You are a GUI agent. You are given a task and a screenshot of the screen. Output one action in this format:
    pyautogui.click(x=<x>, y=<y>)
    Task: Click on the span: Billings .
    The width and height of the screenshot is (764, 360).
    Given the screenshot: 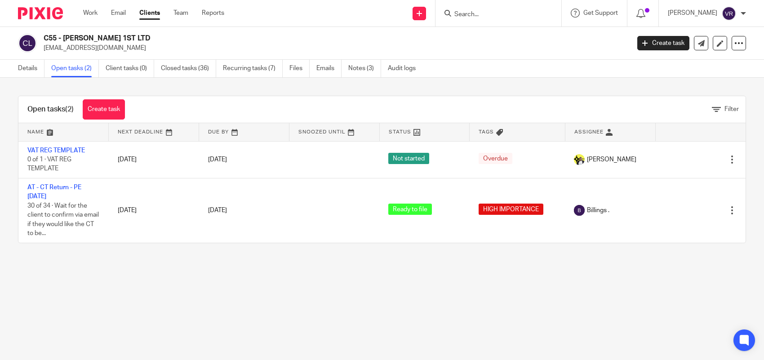 What is the action you would take?
    pyautogui.click(x=598, y=210)
    